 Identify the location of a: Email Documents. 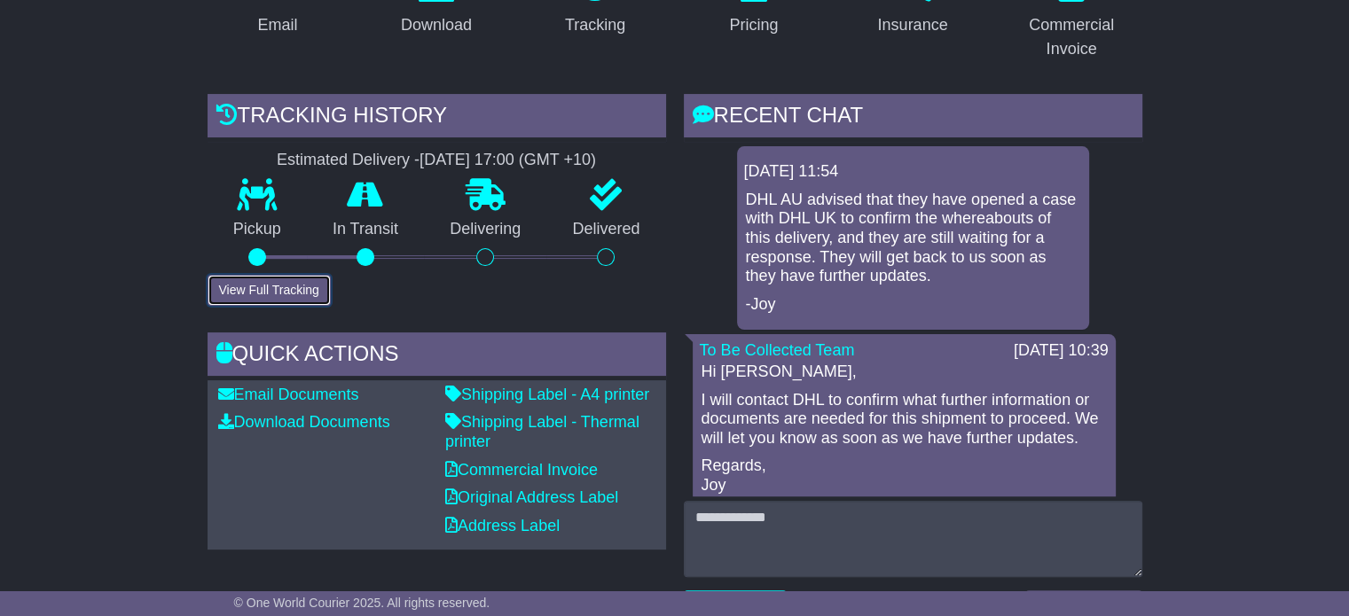
(288, 395).